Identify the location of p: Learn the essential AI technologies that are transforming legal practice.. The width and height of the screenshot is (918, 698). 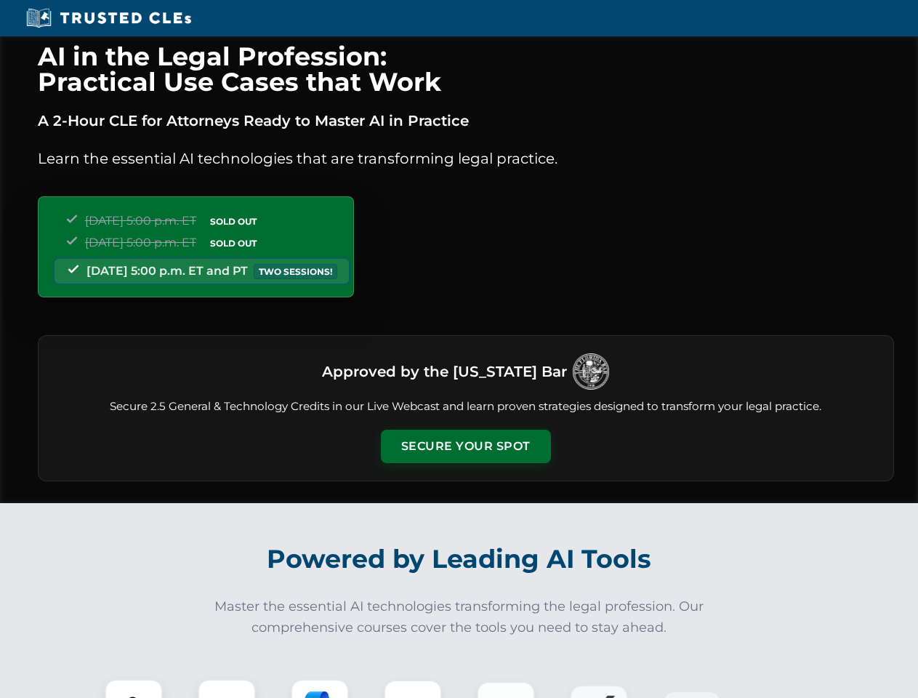
(466, 158).